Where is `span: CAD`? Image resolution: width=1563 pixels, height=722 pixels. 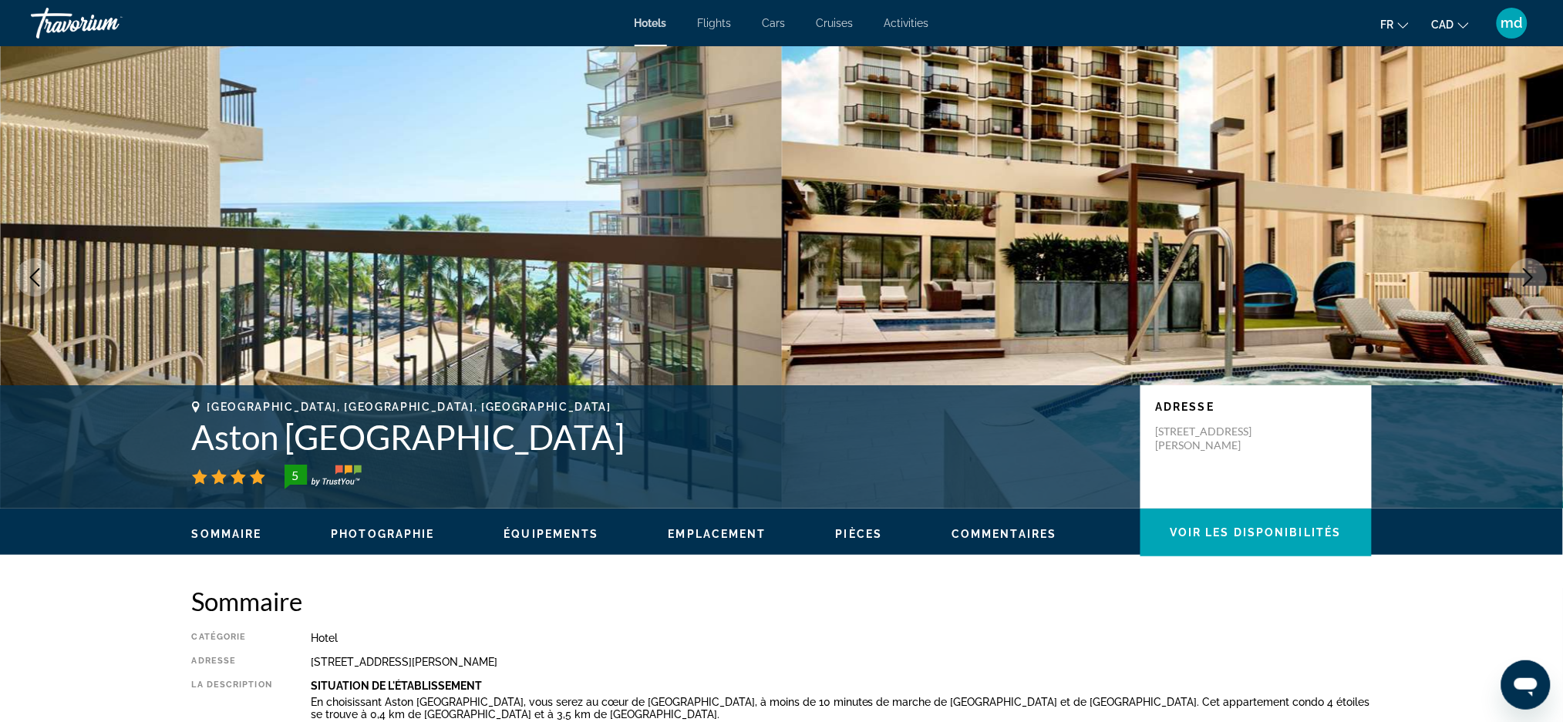 span: CAD is located at coordinates (1442, 25).